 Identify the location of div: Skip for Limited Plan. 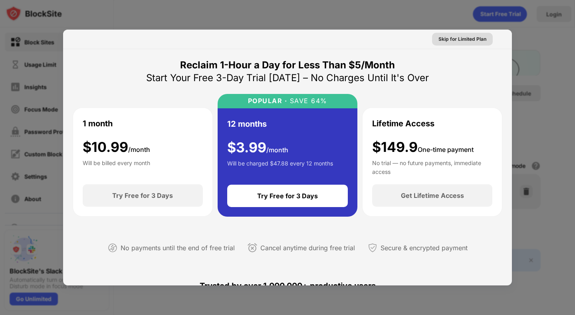
(462, 39).